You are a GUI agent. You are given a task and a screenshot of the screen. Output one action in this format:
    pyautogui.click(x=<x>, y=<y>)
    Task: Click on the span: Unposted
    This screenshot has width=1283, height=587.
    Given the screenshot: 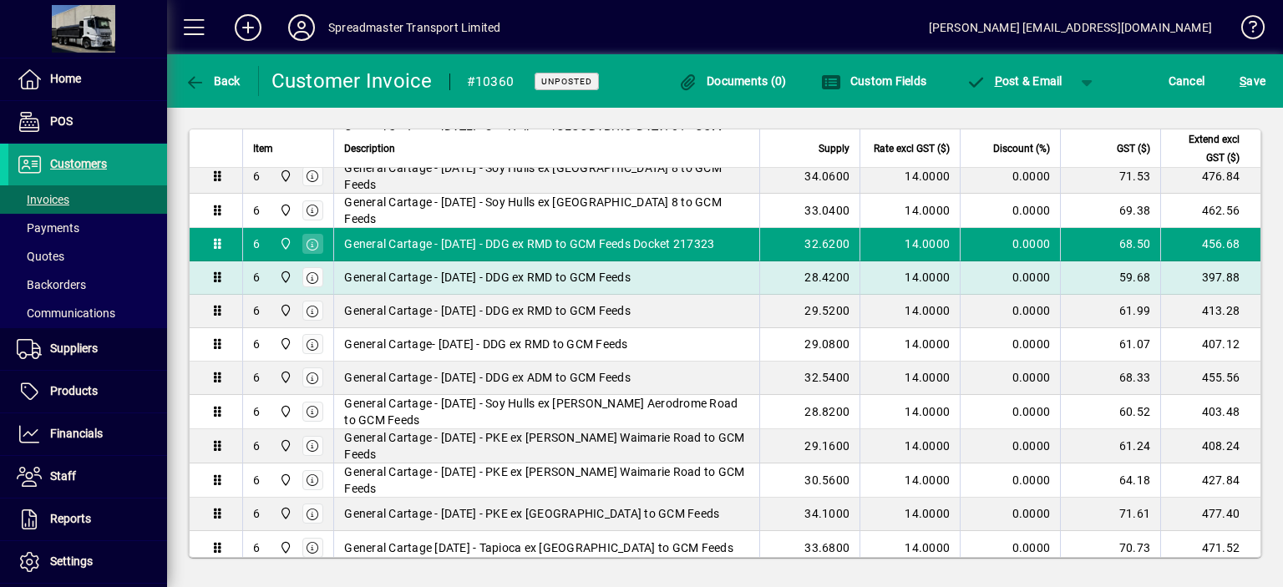 What is the action you would take?
    pyautogui.click(x=566, y=81)
    